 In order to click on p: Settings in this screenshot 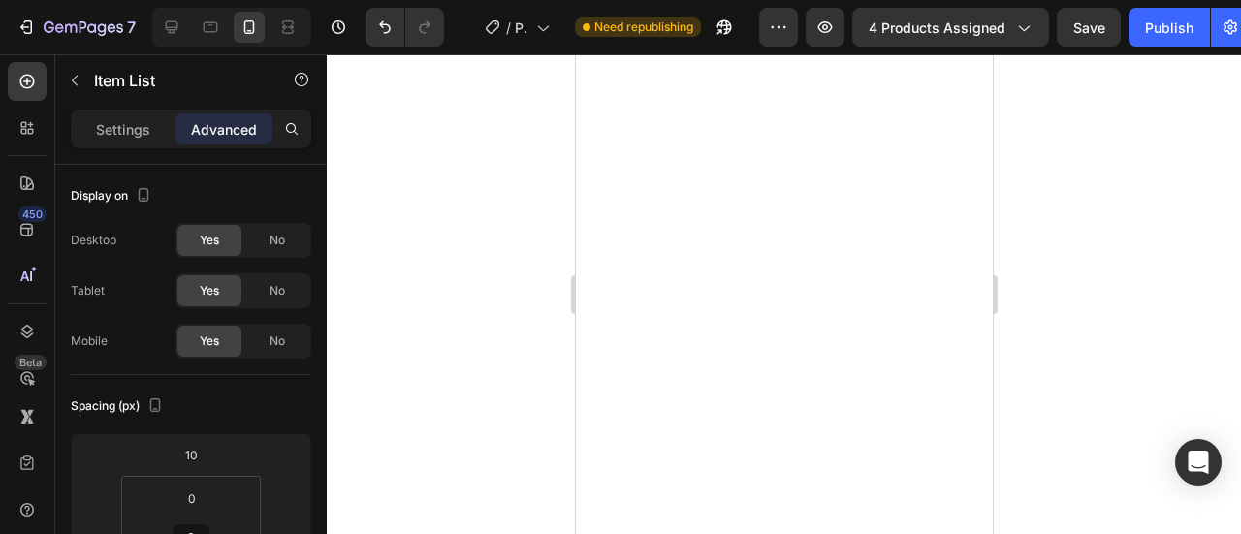, I will do `click(123, 129)`.